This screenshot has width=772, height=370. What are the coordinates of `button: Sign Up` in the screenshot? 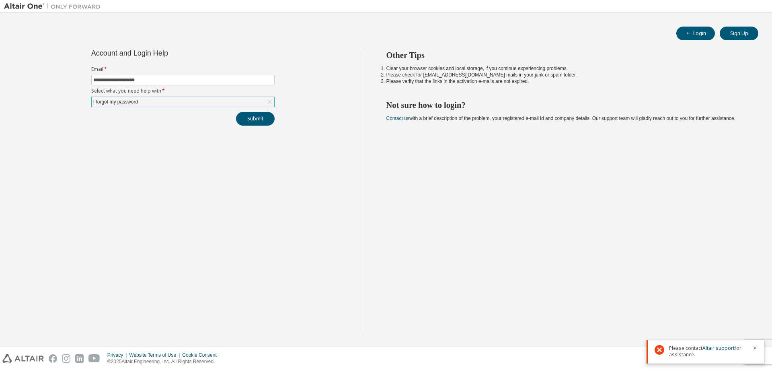 It's located at (739, 33).